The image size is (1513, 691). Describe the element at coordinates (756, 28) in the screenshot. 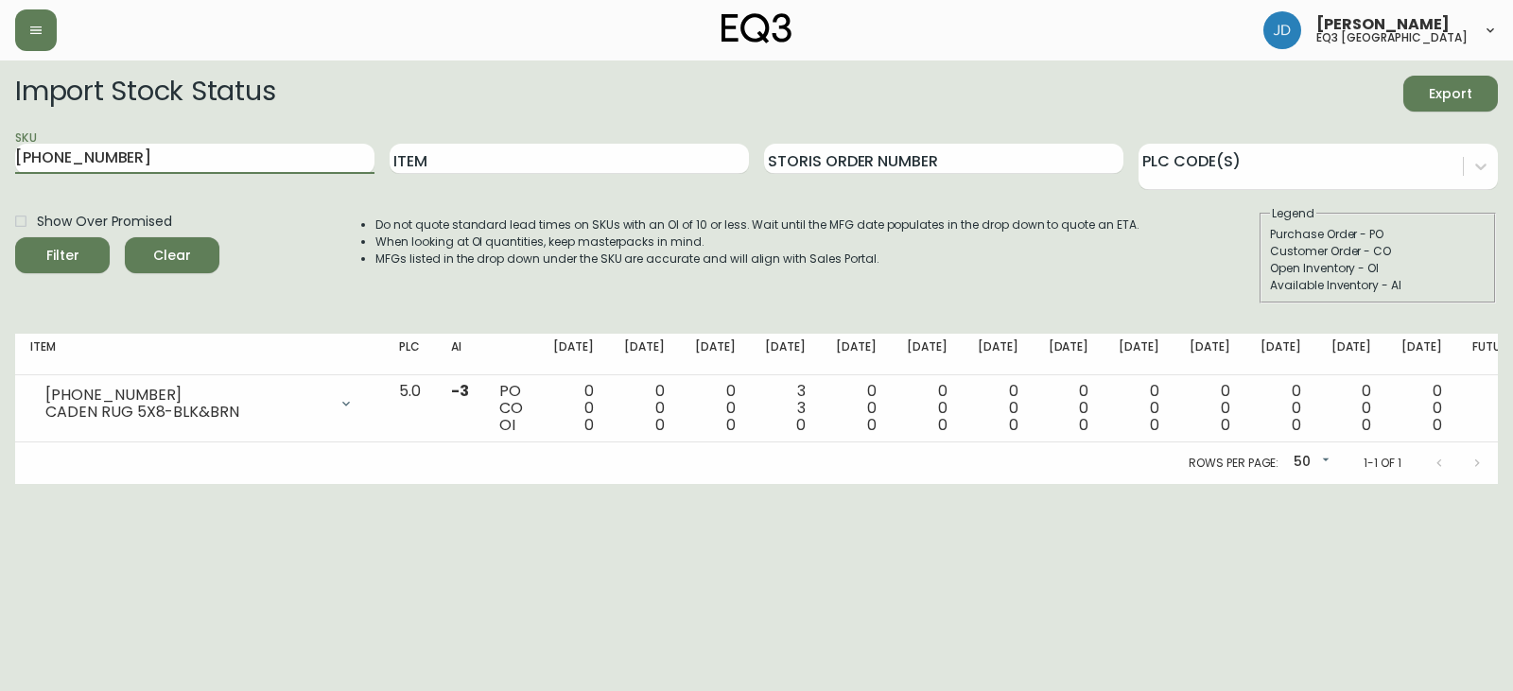

I see `img: logo` at that location.